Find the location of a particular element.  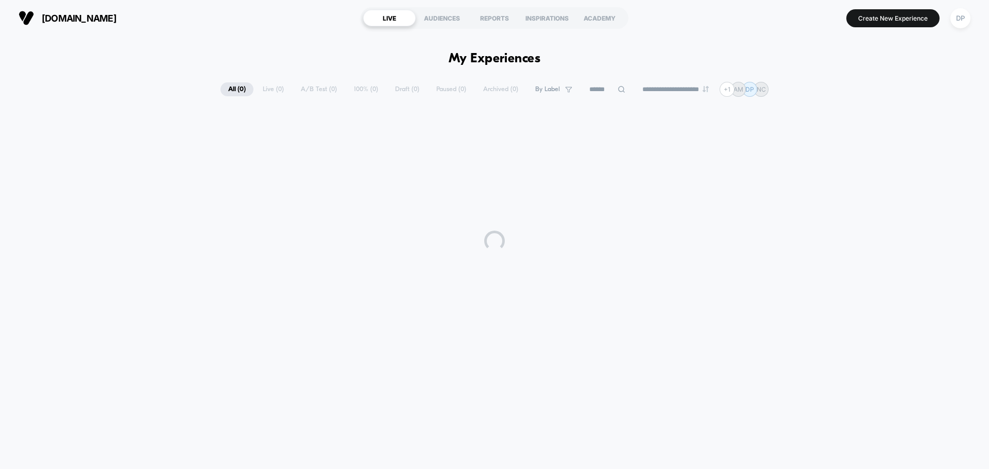

h1: My Experiences is located at coordinates (494, 59).